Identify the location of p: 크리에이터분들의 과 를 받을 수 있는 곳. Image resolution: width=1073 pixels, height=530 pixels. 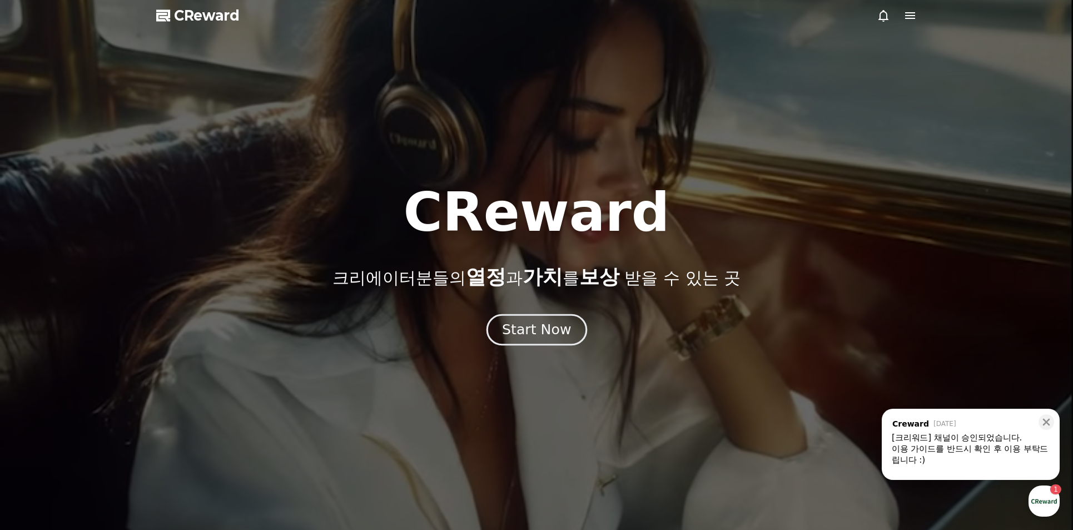
(536, 277).